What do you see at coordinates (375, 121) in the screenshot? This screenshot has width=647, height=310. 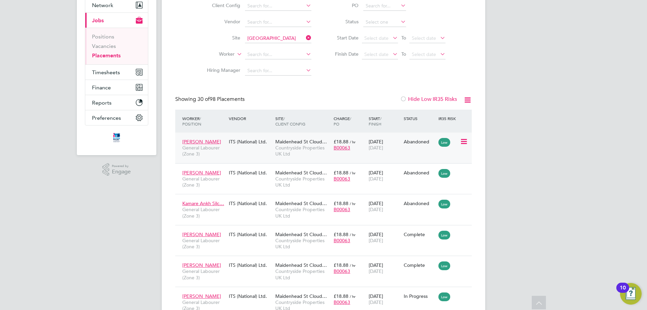 I see `span: / Finish` at bounding box center [375, 121].